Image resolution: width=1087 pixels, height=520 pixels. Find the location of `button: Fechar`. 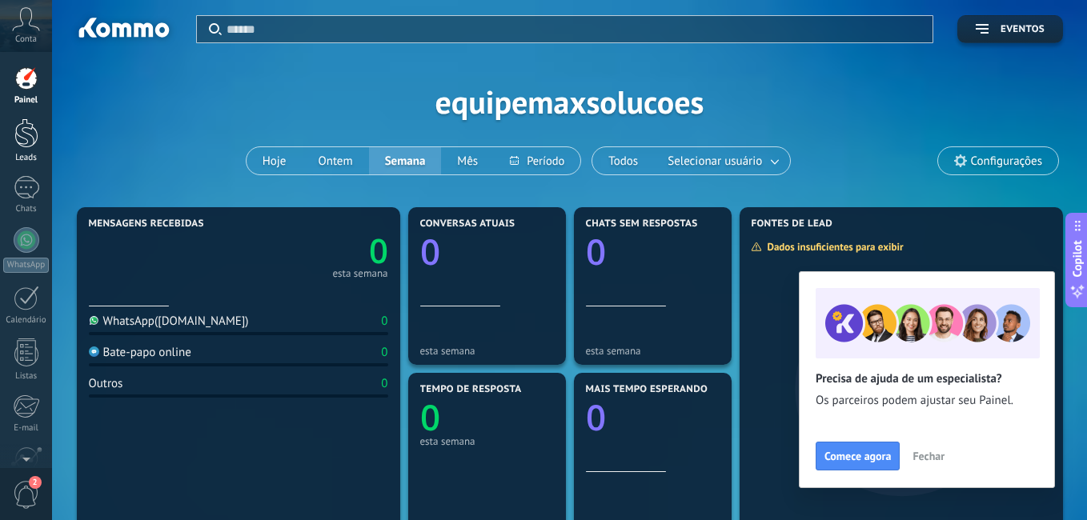

button: Fechar is located at coordinates (929, 456).